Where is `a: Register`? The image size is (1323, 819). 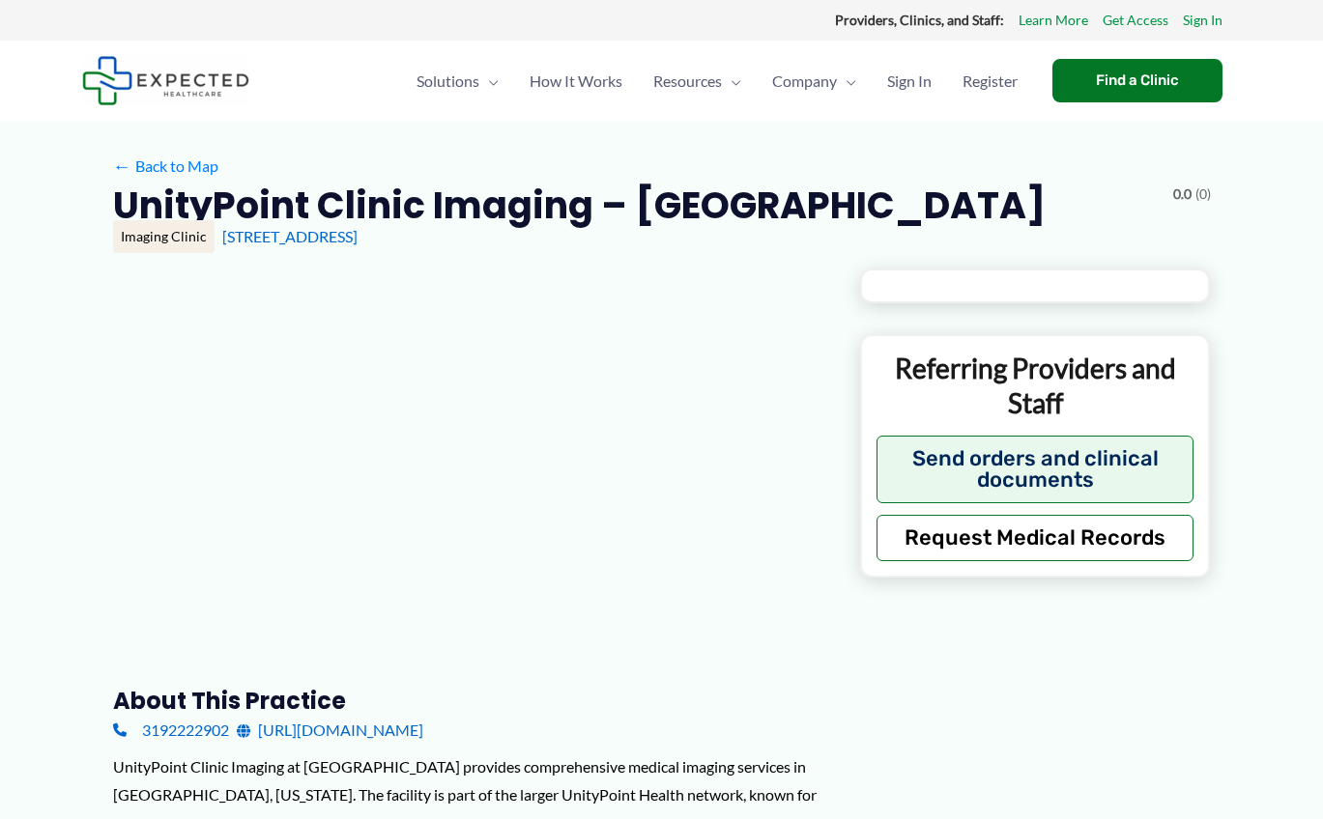
a: Register is located at coordinates (990, 81).